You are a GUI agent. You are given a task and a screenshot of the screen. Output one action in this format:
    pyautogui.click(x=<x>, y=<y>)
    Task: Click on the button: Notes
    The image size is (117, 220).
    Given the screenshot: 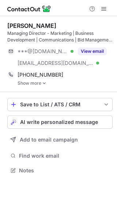 What is the action you would take?
    pyautogui.click(x=60, y=170)
    